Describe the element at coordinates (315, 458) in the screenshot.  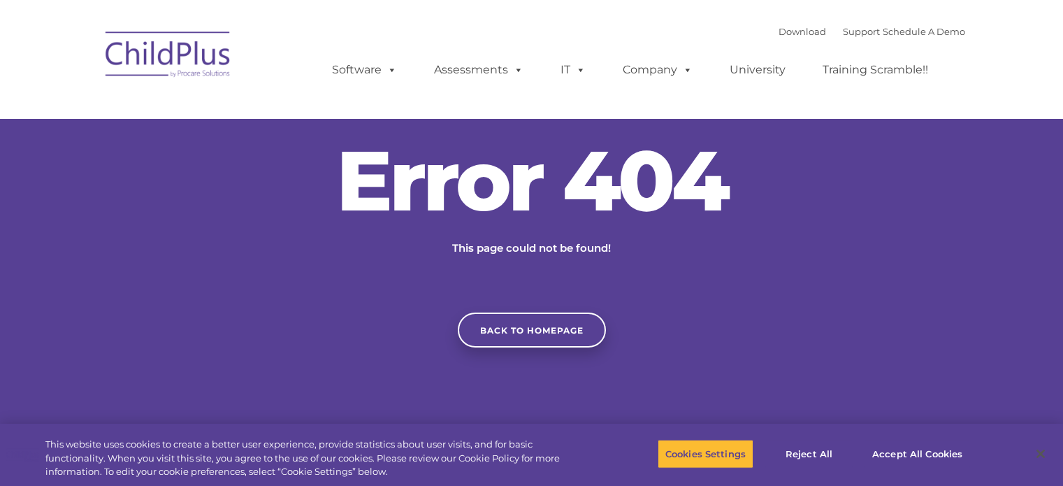
I see `div: This website uses cookies to create a better user experience, provide statistics about user visit...` at that location.